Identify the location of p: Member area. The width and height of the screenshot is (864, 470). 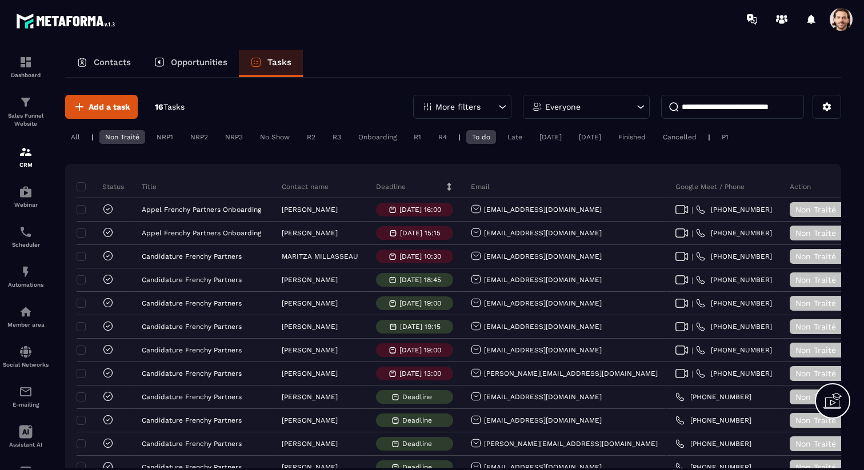
(26, 324).